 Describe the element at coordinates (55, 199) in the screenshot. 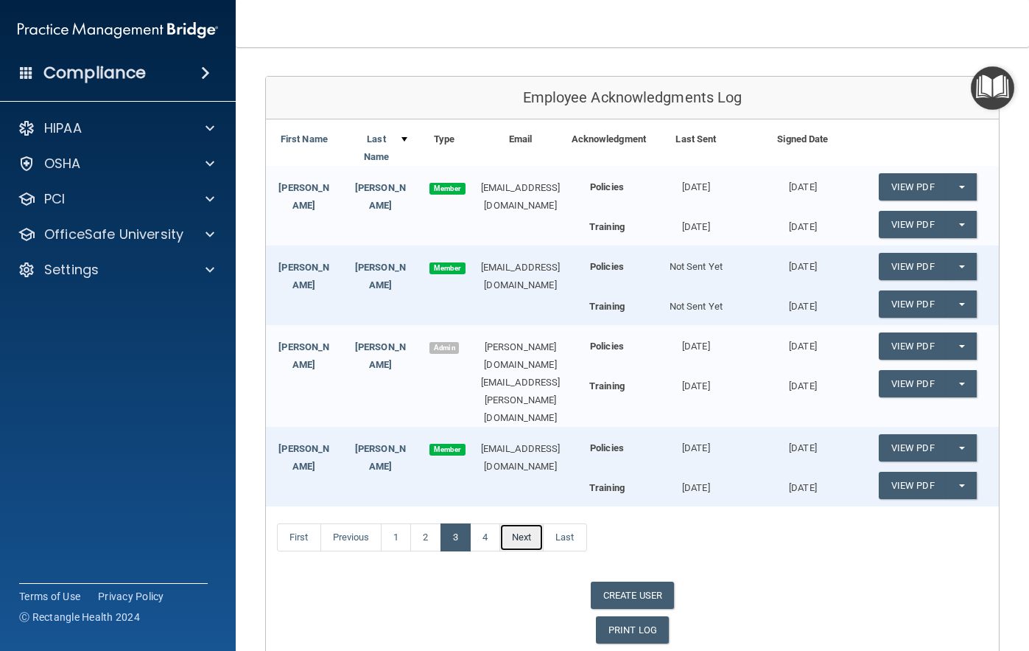

I see `p: PCI` at that location.